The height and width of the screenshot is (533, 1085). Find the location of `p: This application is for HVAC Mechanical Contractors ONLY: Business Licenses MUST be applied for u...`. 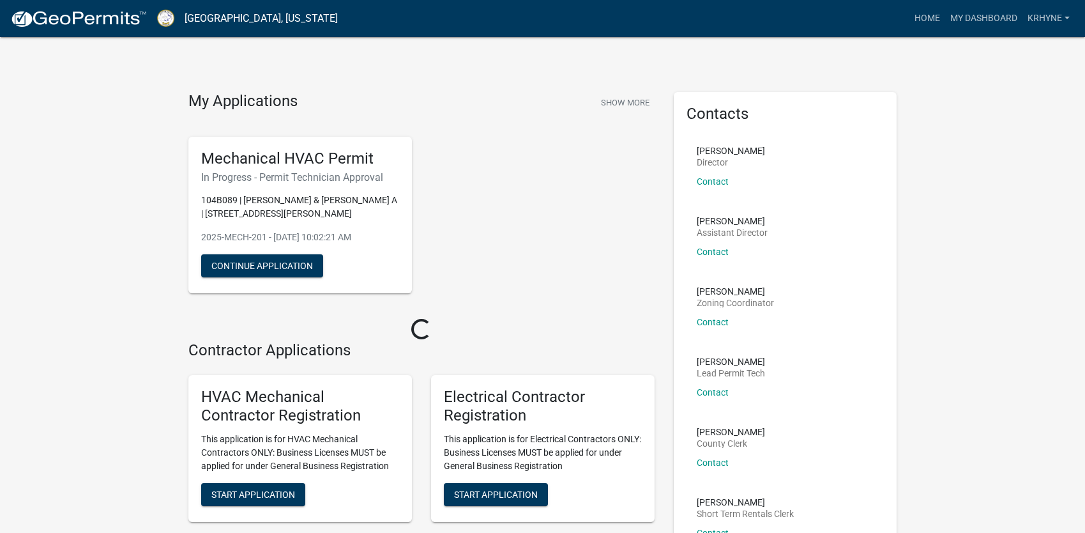

p: This application is for HVAC Mechanical Contractors ONLY: Business Licenses MUST be applied for u... is located at coordinates (300, 452).